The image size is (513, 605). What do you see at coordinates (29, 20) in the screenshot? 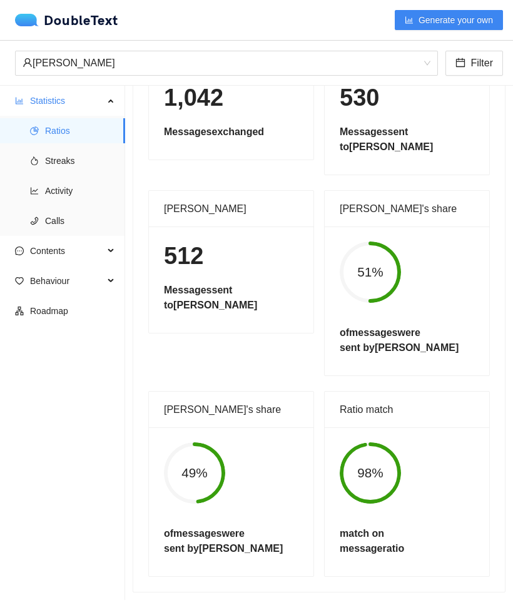
I see `img: logo` at bounding box center [29, 20].